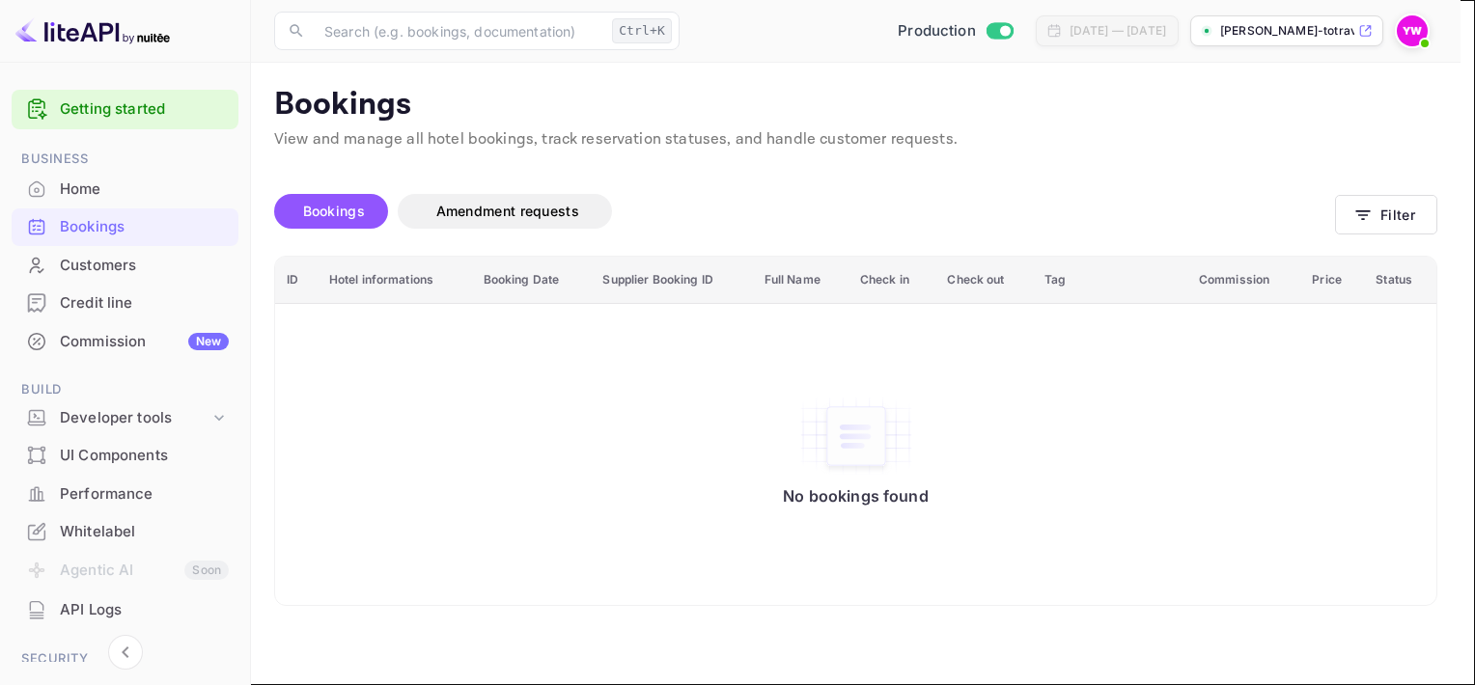 This screenshot has width=1475, height=685. What do you see at coordinates (144, 342) in the screenshot?
I see `div: Commission` at bounding box center [144, 342].